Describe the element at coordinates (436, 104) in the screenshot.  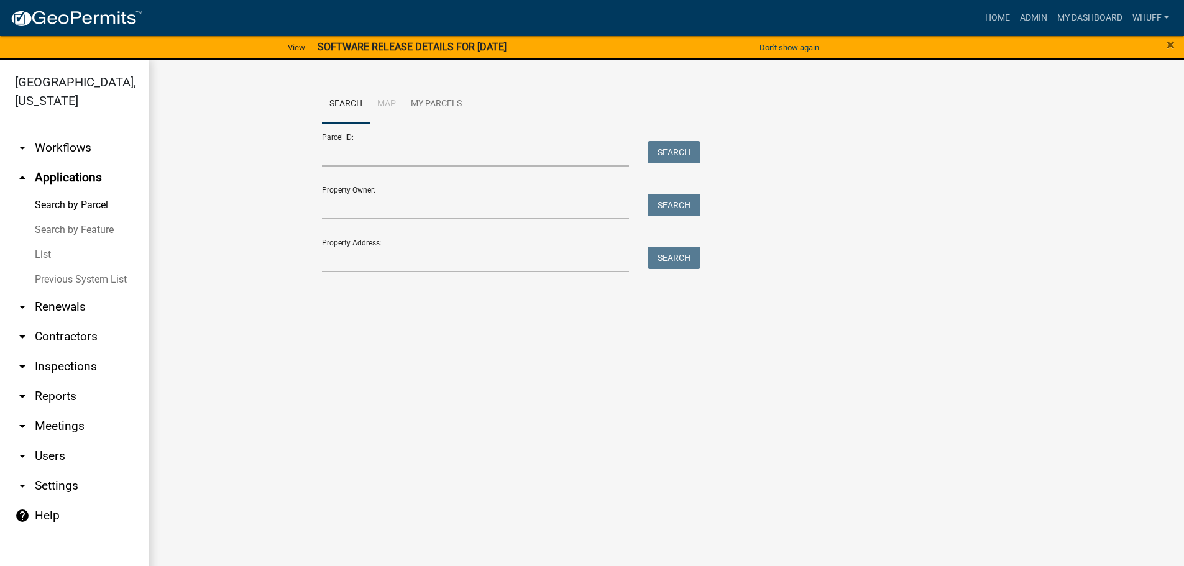
I see `a: My Parcels` at that location.